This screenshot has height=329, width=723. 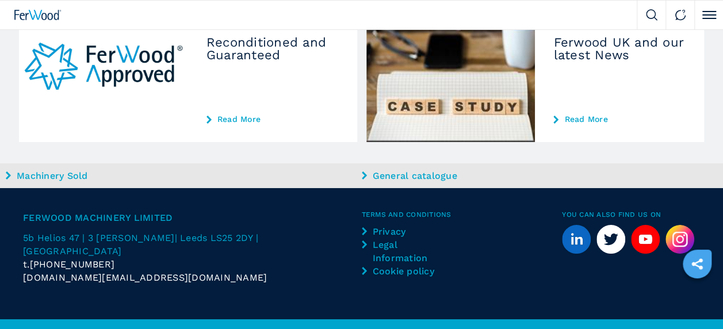 What do you see at coordinates (645, 239) in the screenshot?
I see `a: youtube` at bounding box center [645, 239].